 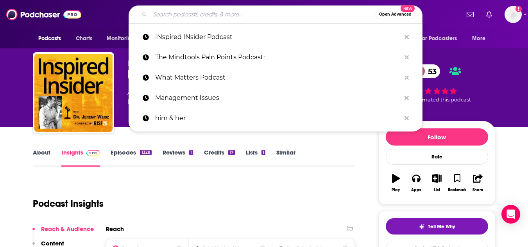 I want to click on a: InsightsPodchaser Pro, so click(x=81, y=158).